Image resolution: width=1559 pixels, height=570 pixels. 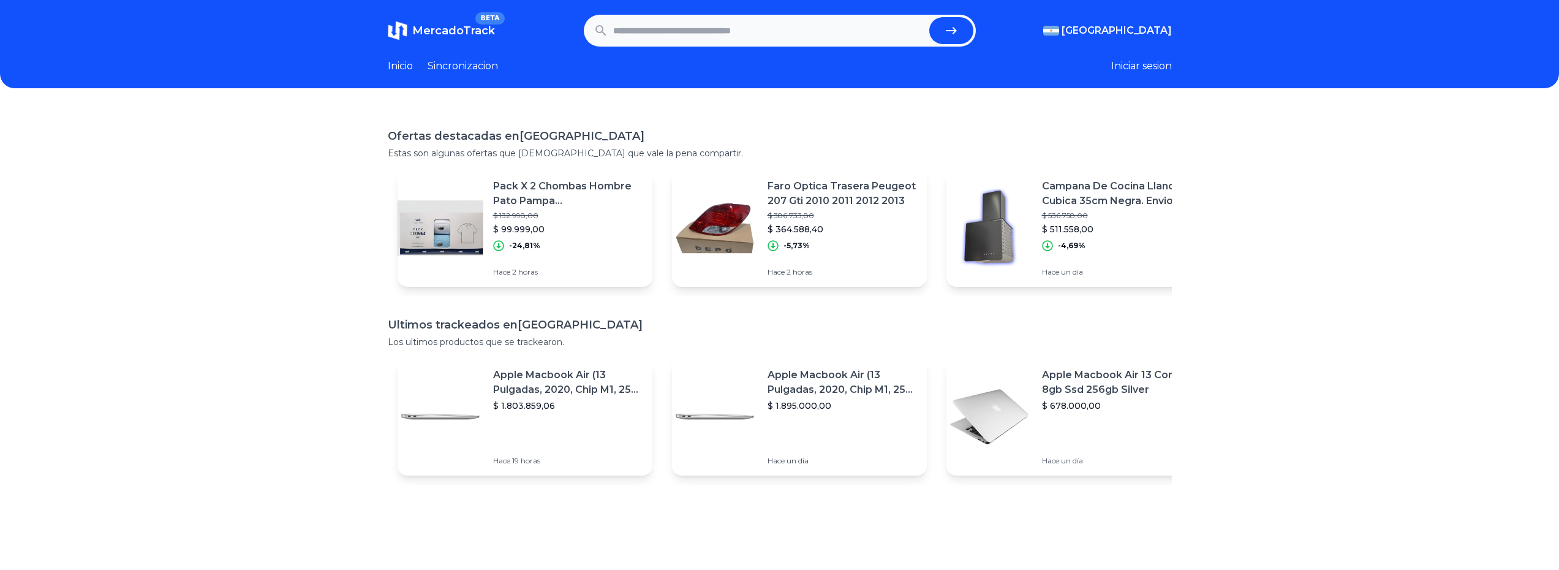 I want to click on span: BETA, so click(x=490, y=18).